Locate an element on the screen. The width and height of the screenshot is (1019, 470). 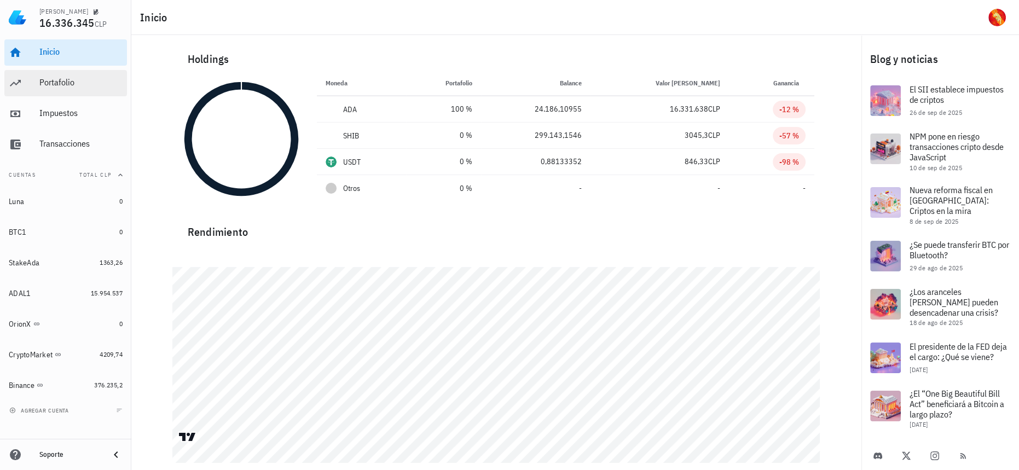
span: 1363,26 is located at coordinates (111, 262).